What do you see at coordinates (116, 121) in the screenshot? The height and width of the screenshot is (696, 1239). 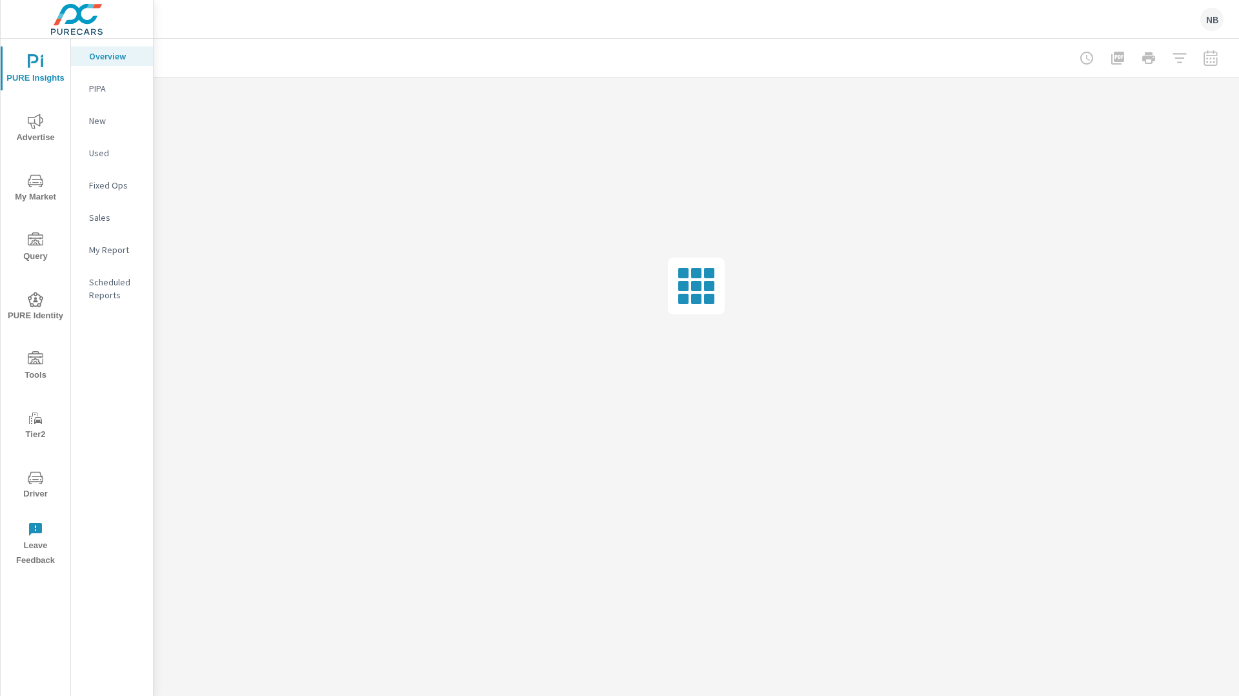 I see `p: New` at bounding box center [116, 121].